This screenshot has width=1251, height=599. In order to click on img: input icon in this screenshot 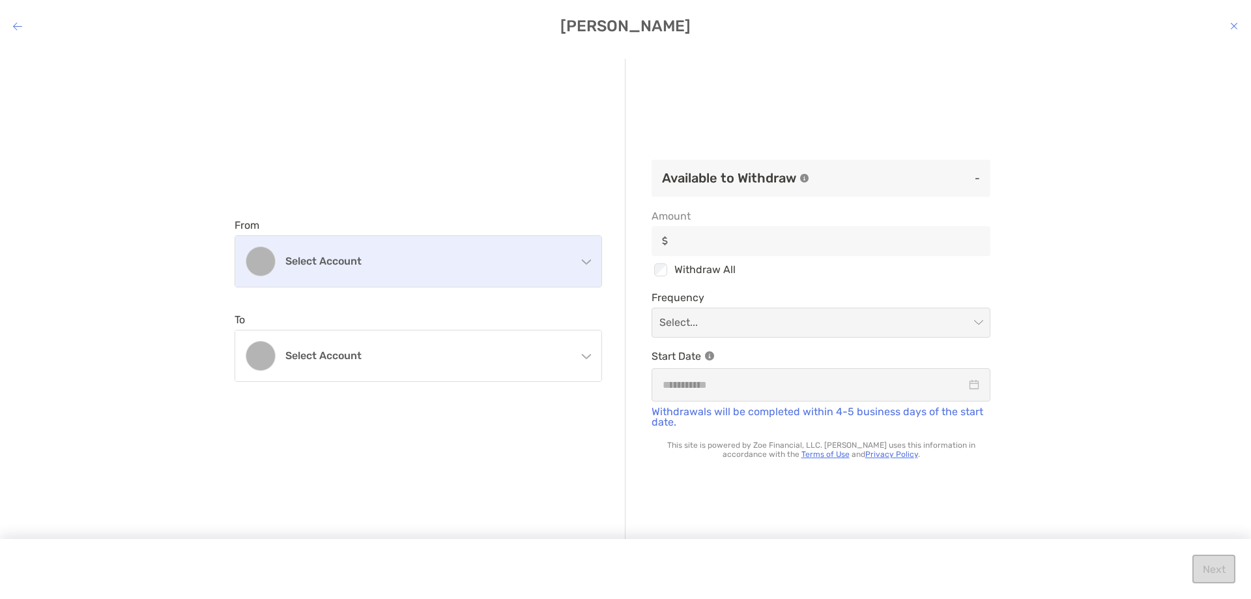, I will do `click(664, 240)`.